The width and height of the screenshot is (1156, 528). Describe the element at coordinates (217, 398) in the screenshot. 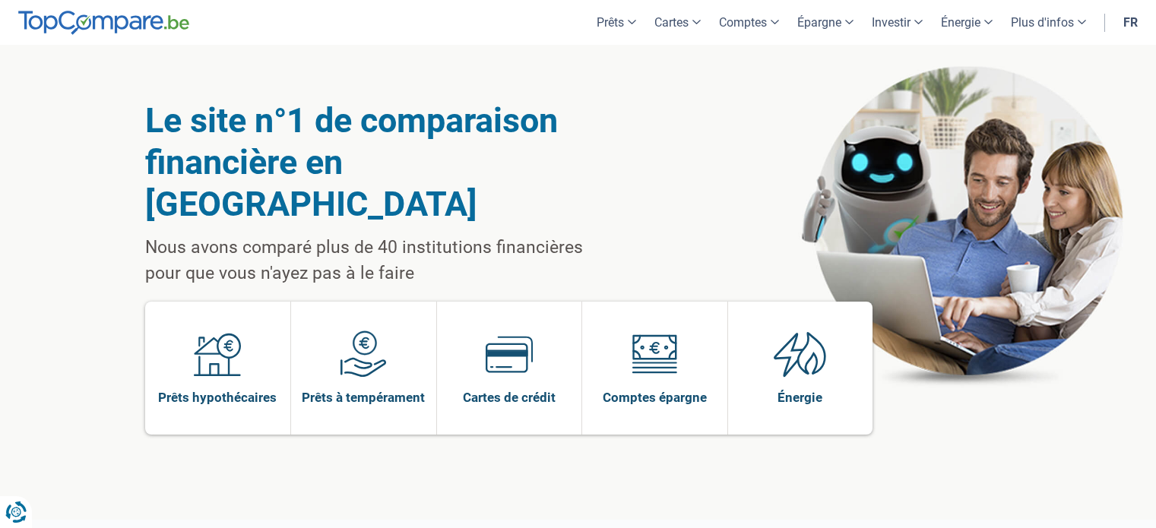

I see `span: Prêts hypothécaires` at that location.